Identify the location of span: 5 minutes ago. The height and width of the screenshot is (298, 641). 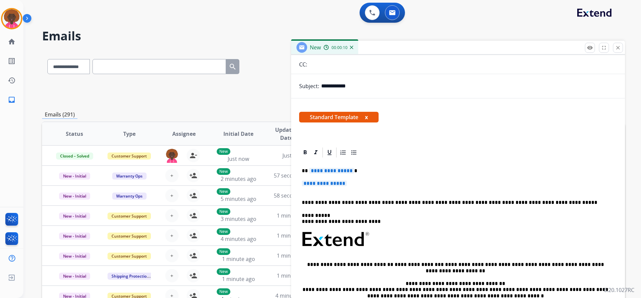
(239, 199).